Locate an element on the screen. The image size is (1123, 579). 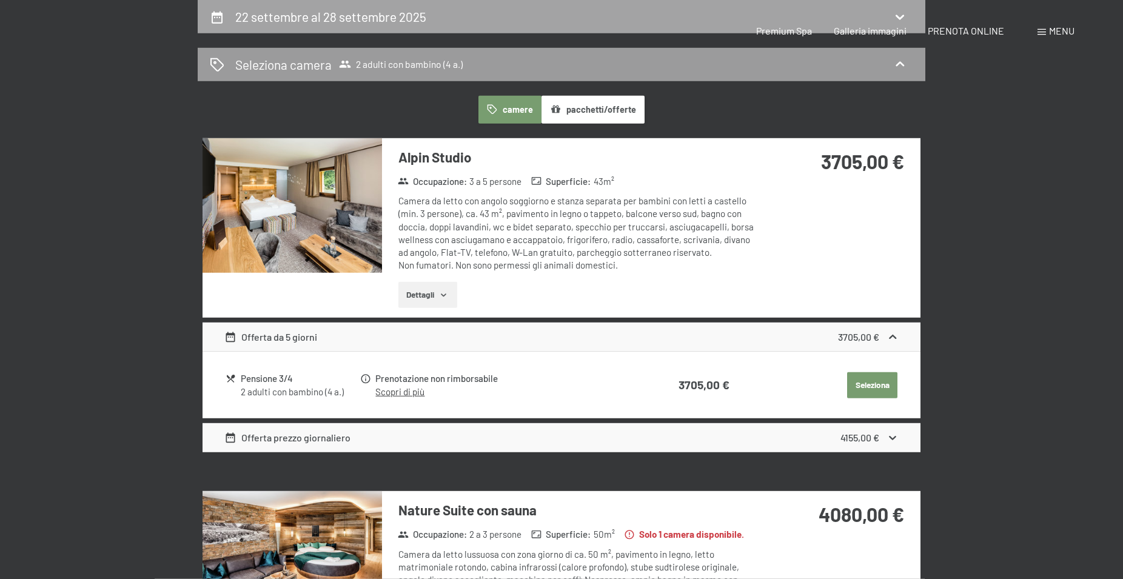
div: Prenotazione non rimborsabile is located at coordinates (501, 378).